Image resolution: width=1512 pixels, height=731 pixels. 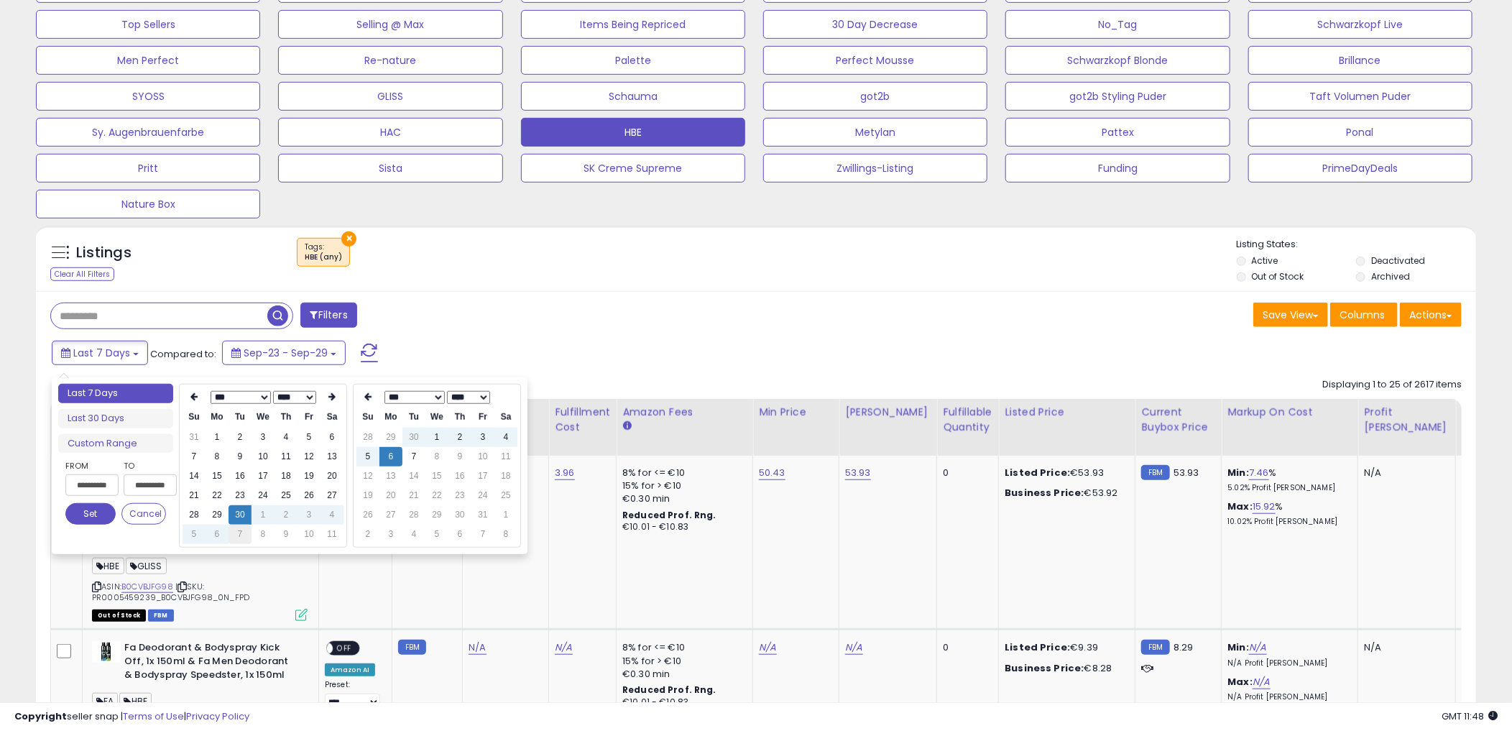 What do you see at coordinates (1360, 168) in the screenshot?
I see `button: PrimeDayDeals` at bounding box center [1360, 168].